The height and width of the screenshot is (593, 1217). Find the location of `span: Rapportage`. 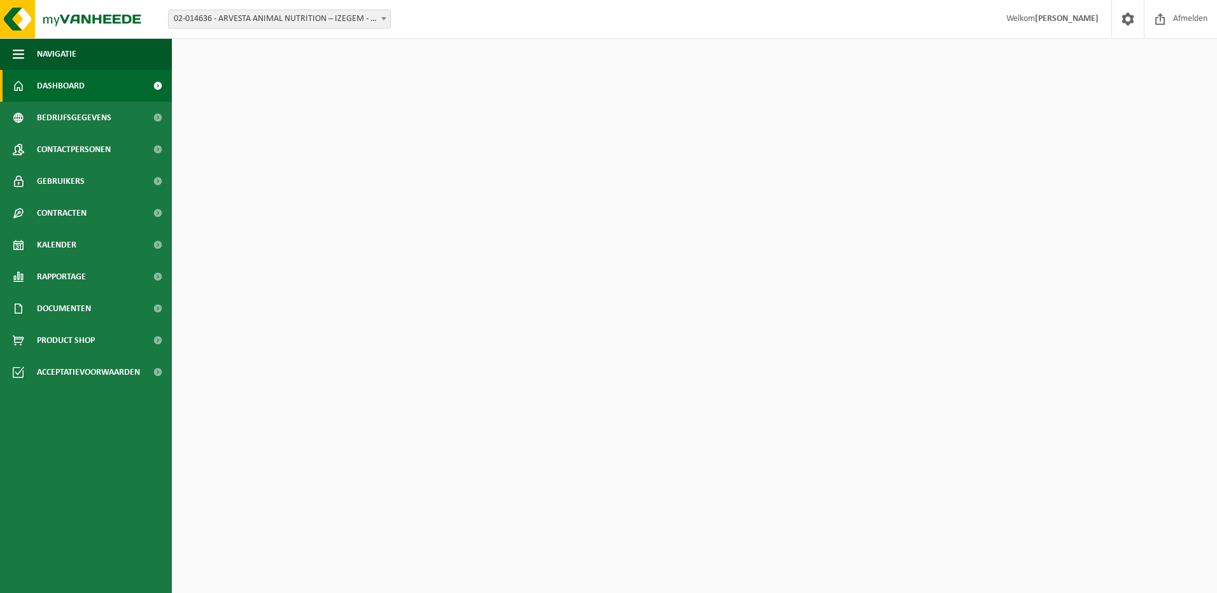

span: Rapportage is located at coordinates (61, 277).